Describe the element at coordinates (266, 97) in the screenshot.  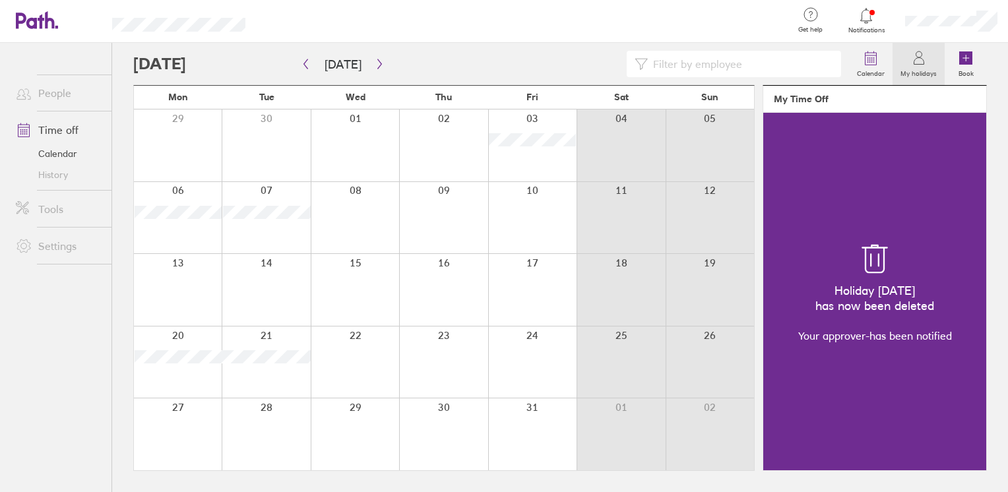
I see `span: Tue` at that location.